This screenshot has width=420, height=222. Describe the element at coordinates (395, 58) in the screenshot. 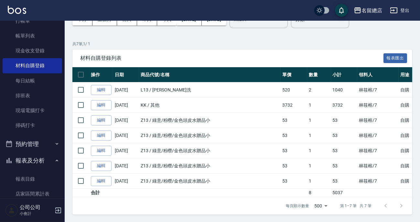

I see `a: 報表匯出` at that location.